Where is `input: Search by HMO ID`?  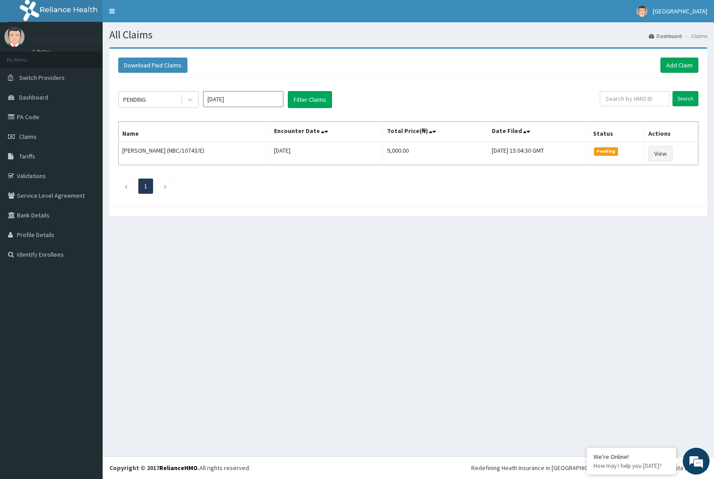 input: Search by HMO ID is located at coordinates (635, 99).